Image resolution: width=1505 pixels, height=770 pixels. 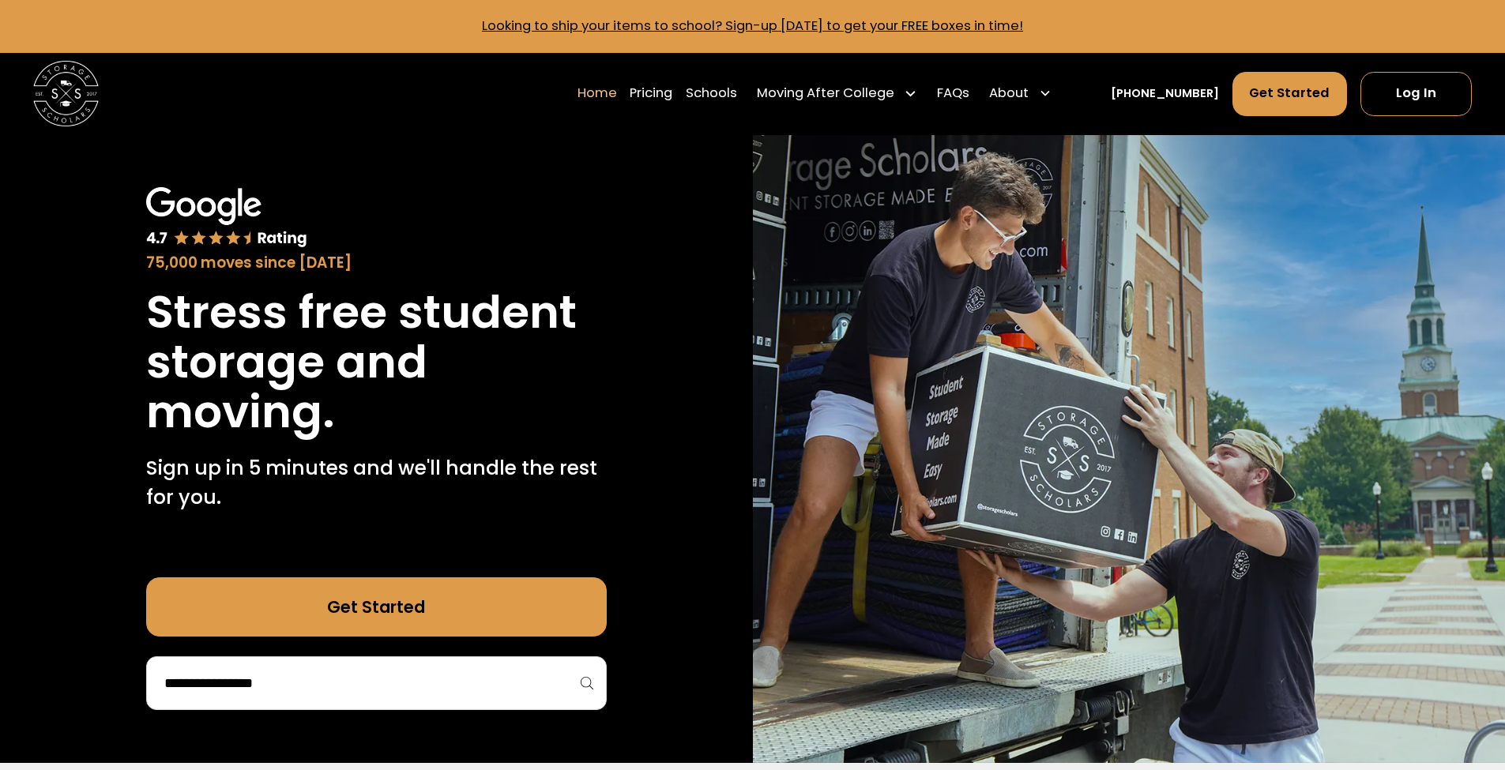 I want to click on img: Storage Scholars main logo, so click(x=66, y=93).